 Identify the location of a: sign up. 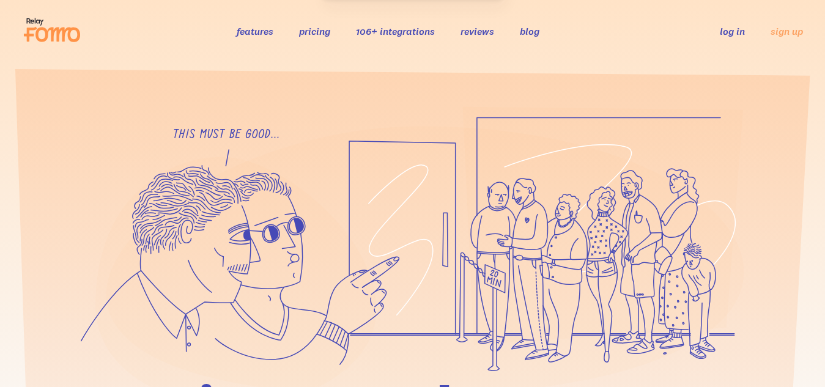
(786, 31).